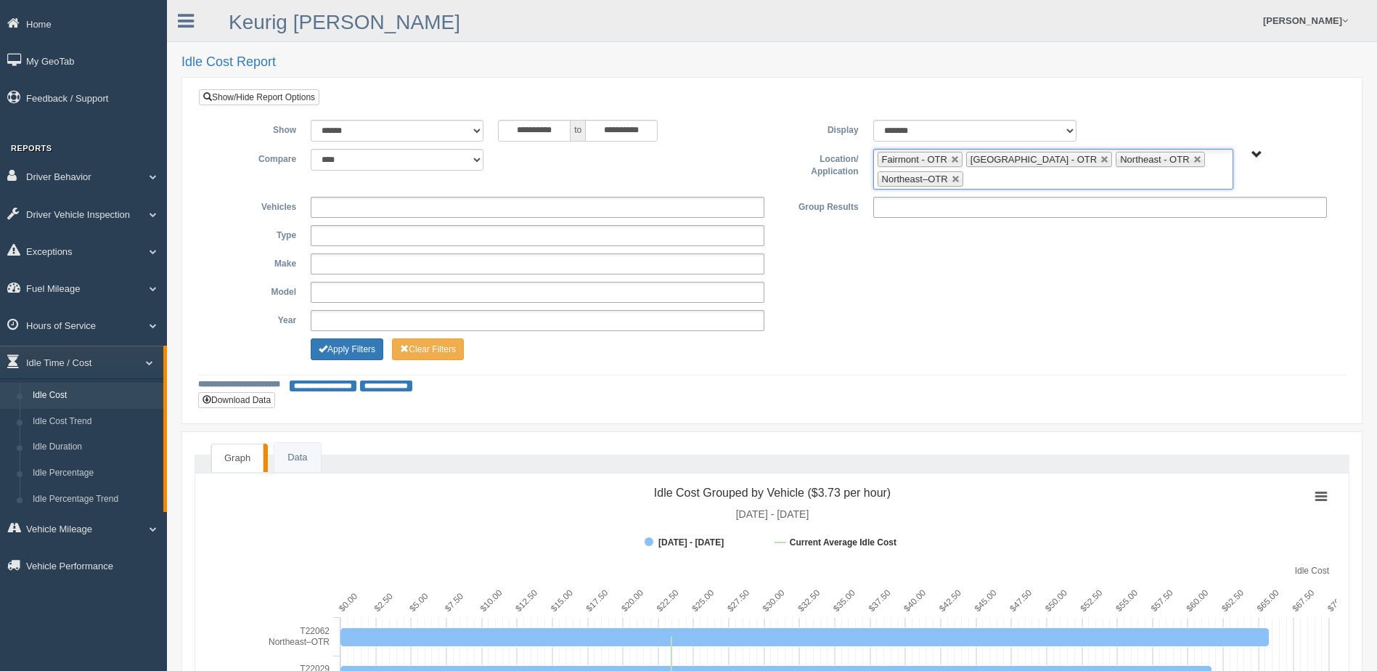 Image resolution: width=1377 pixels, height=671 pixels. What do you see at coordinates (94, 447) in the screenshot?
I see `a: Idle Duration` at bounding box center [94, 447].